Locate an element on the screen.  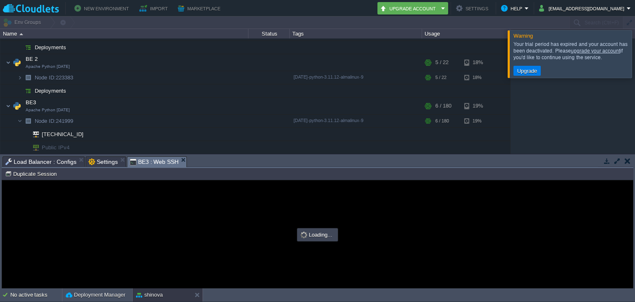
button: shinova is located at coordinates (149, 295).